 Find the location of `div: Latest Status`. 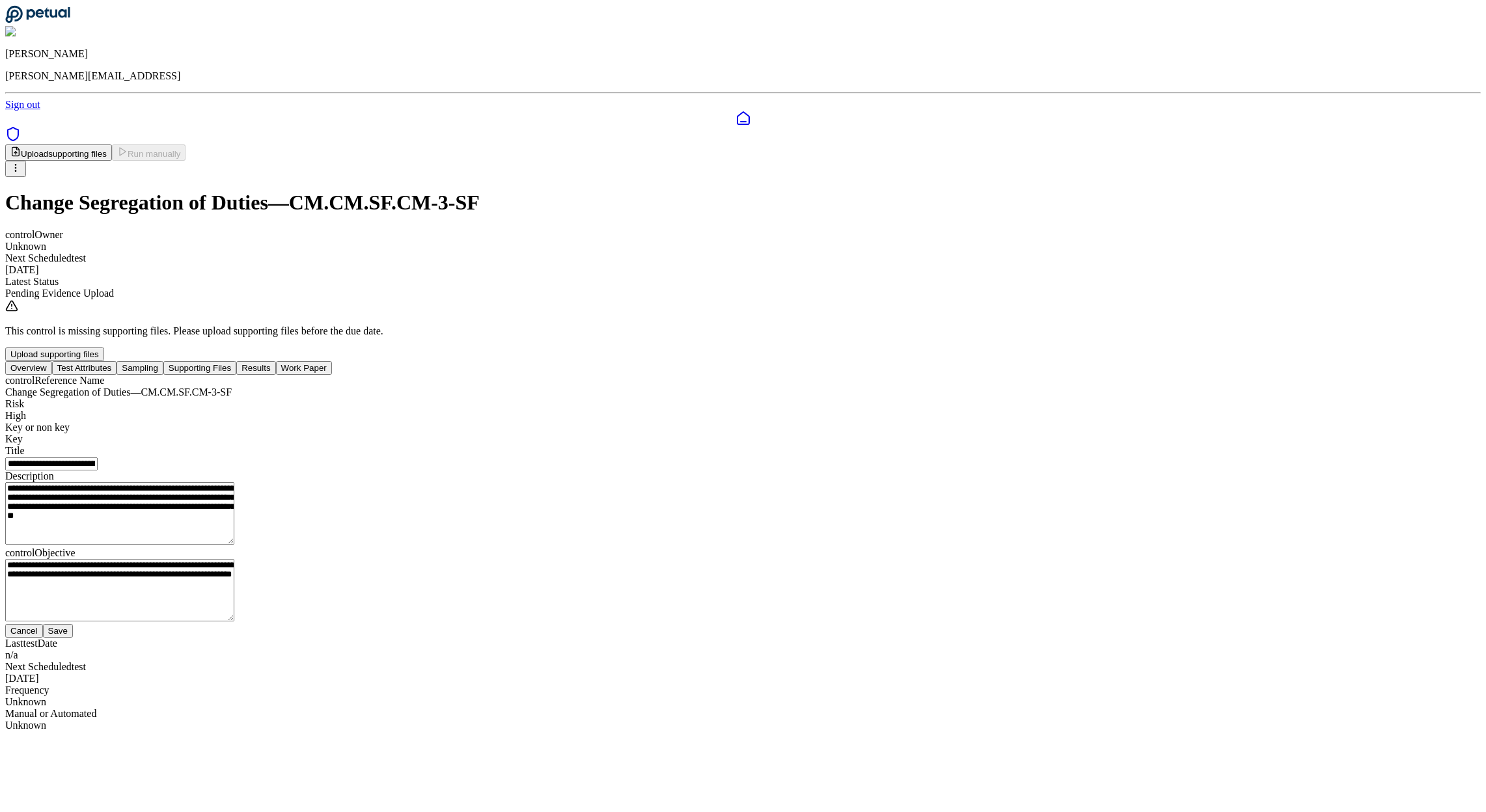

div: Latest Status is located at coordinates (743, 281).